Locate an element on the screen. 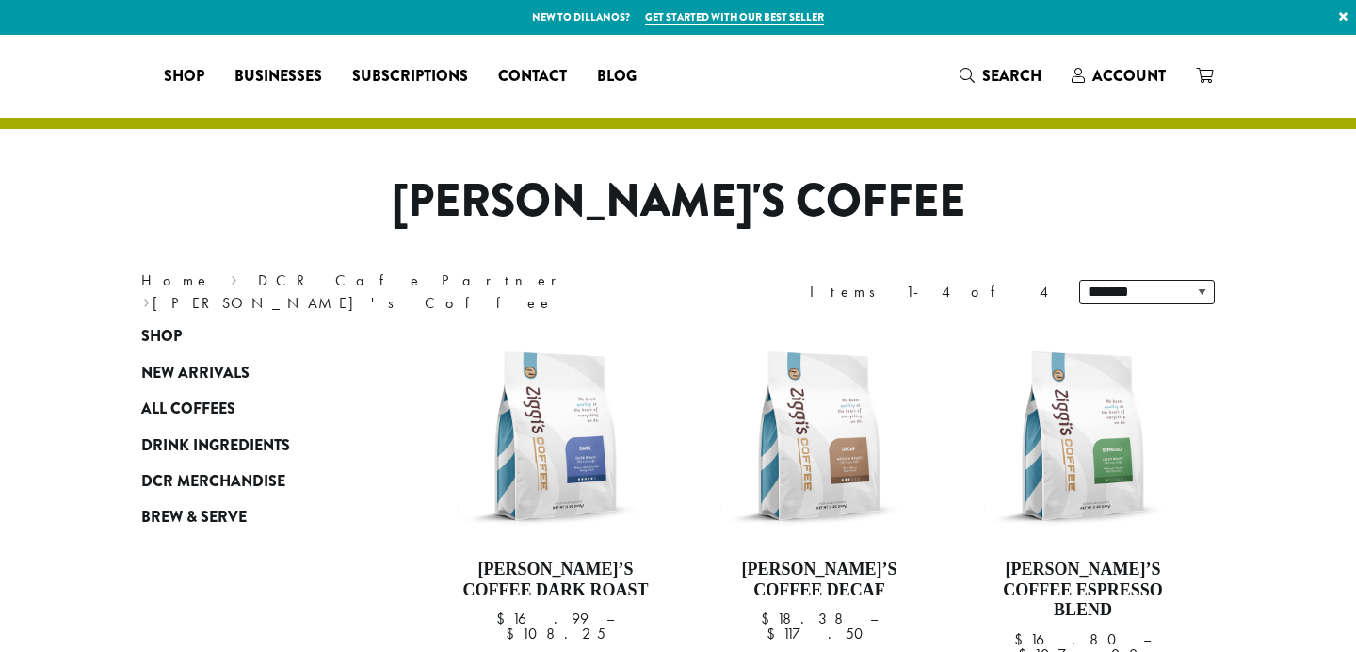 Image resolution: width=1356 pixels, height=652 pixels. bdi: 16.99 is located at coordinates (543, 618).